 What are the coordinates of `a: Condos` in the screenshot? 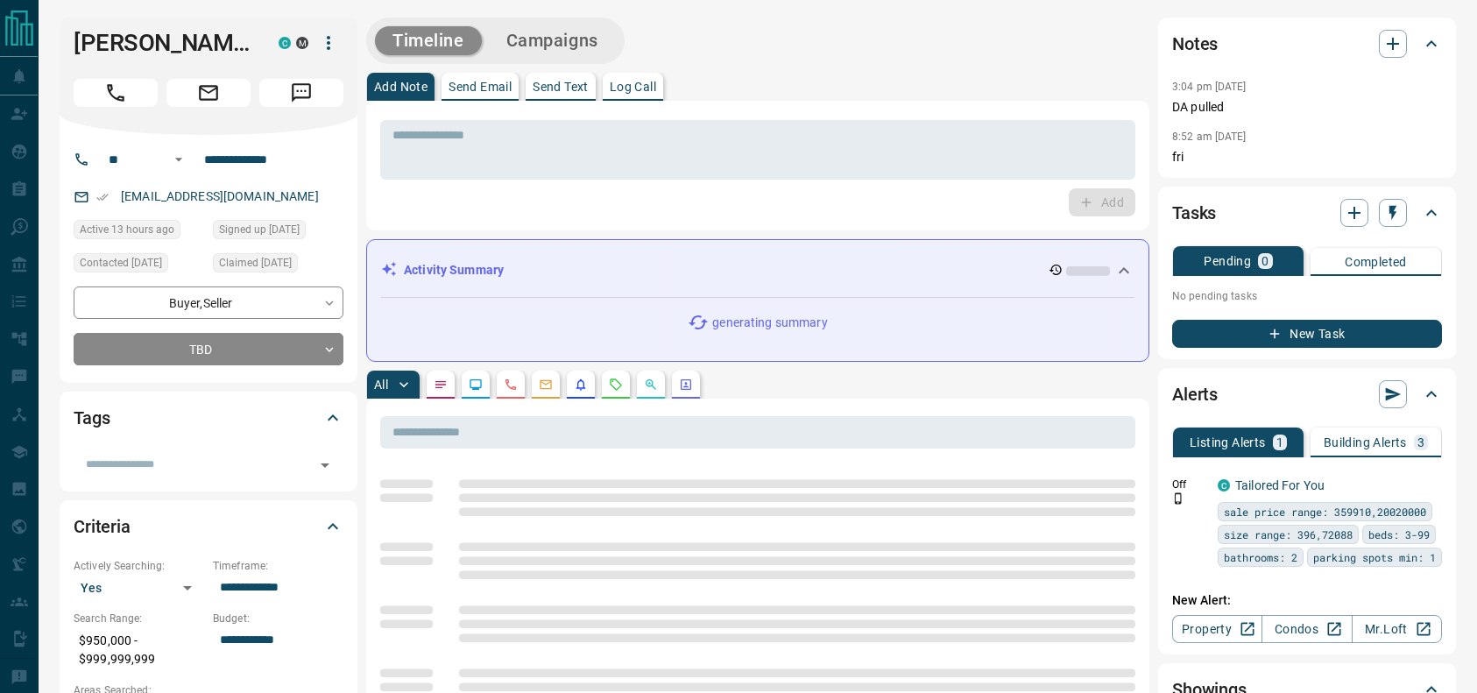 It's located at (1306, 629).